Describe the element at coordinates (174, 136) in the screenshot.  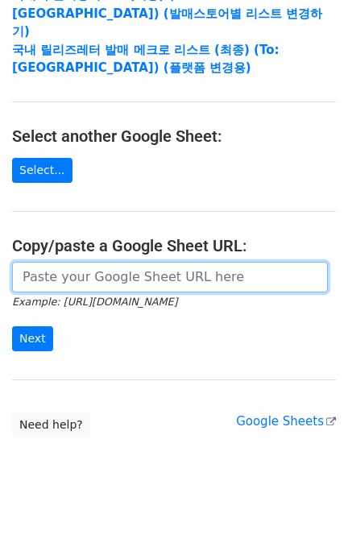
I see `h4: Select another Google Sheet:` at that location.